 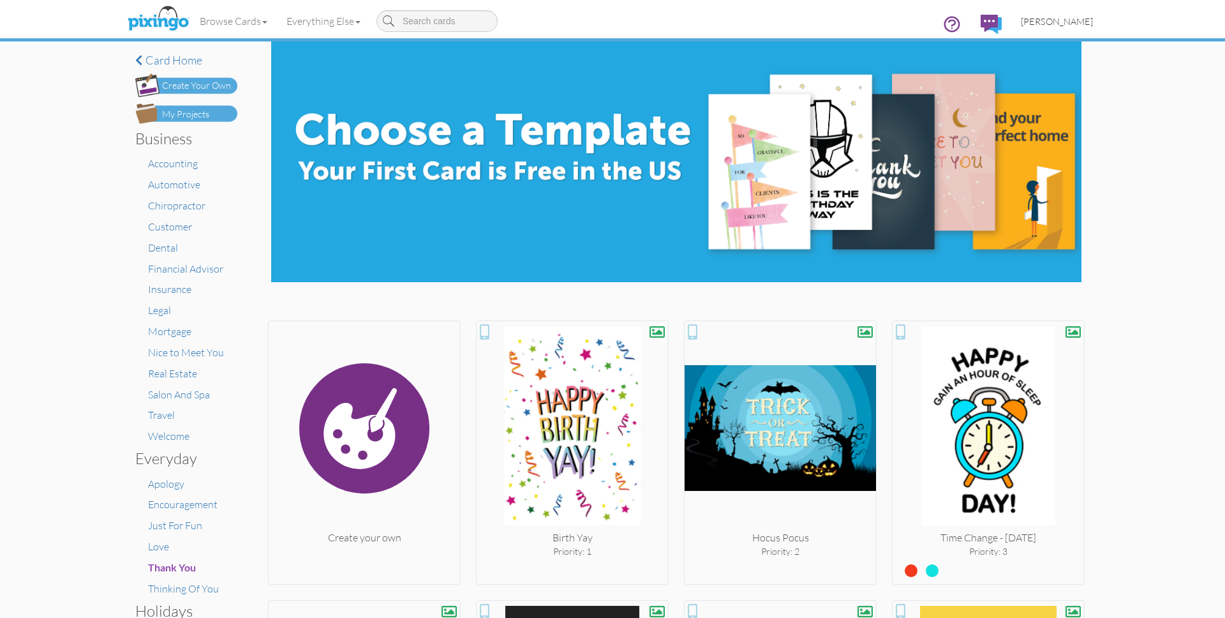 I want to click on a: Real Estate, so click(x=172, y=373).